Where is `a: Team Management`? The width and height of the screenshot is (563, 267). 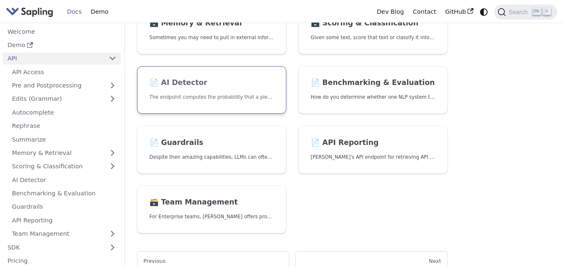
a: Team Management is located at coordinates (64, 234).